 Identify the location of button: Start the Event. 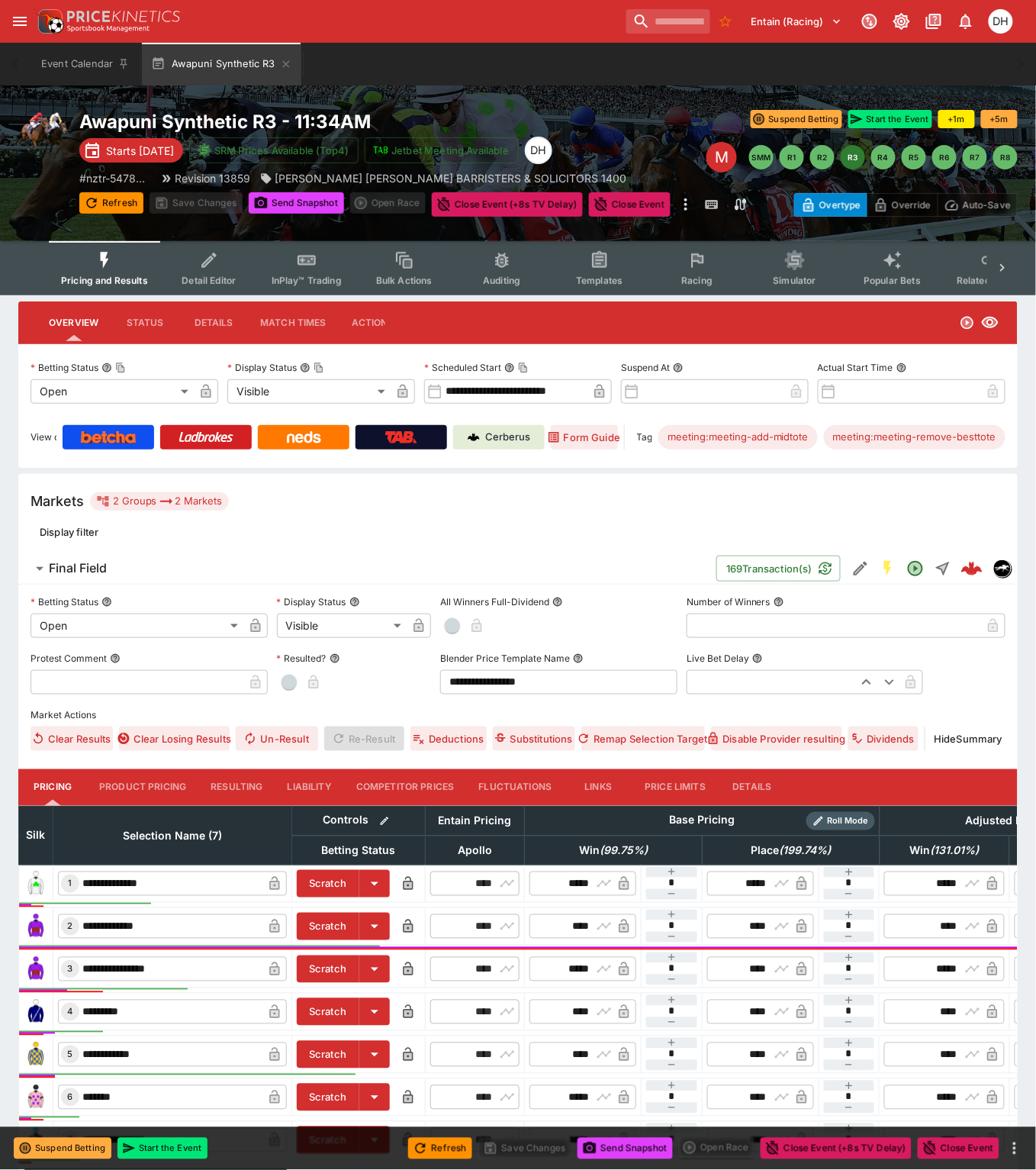
(890, 119).